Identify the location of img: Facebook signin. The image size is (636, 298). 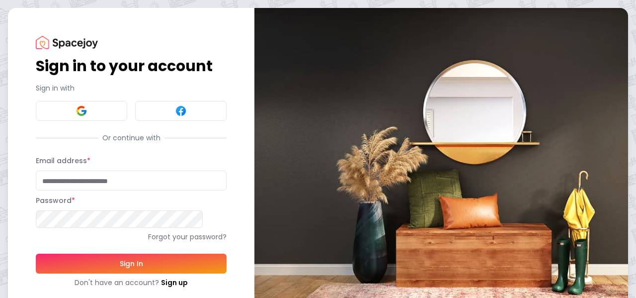
(181, 111).